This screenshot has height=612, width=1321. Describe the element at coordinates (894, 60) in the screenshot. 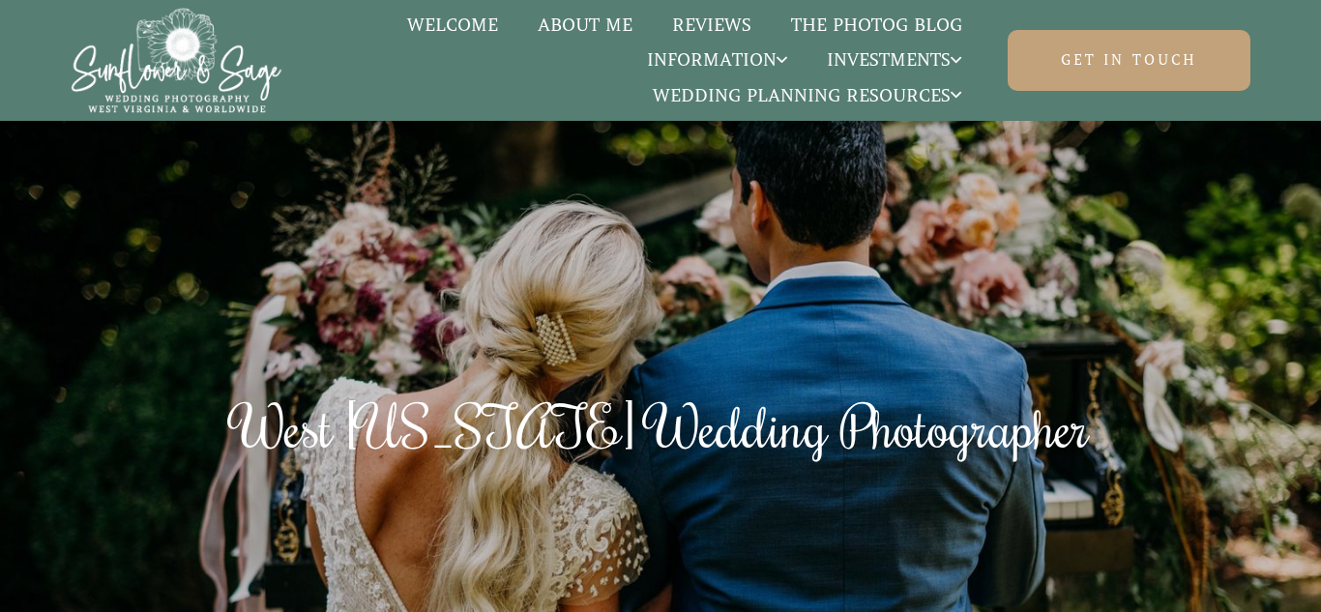

I see `span: Investments` at that location.